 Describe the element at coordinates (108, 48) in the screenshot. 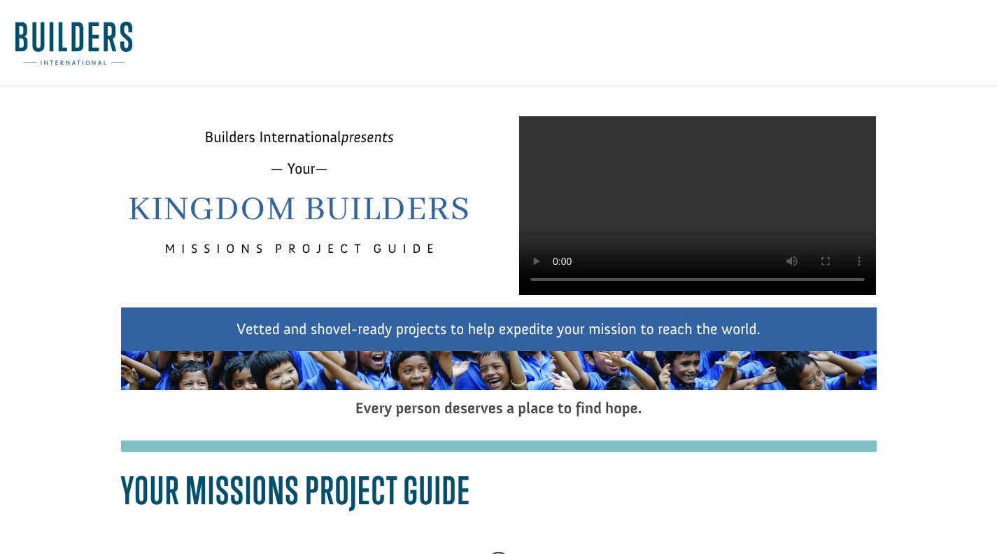

I see `div: to` at that location.